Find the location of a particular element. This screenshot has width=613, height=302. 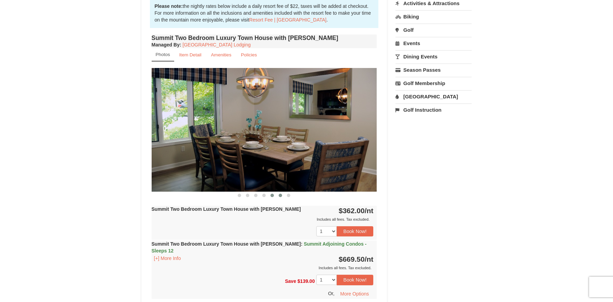

a: Dining Events is located at coordinates (433, 56).